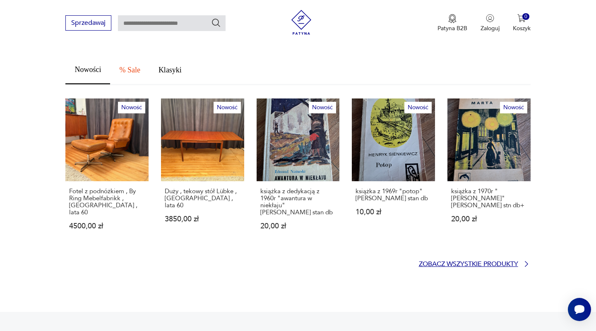 The height and width of the screenshot is (331, 596). What do you see at coordinates (88, 70) in the screenshot?
I see `span: Nowości` at bounding box center [88, 70].